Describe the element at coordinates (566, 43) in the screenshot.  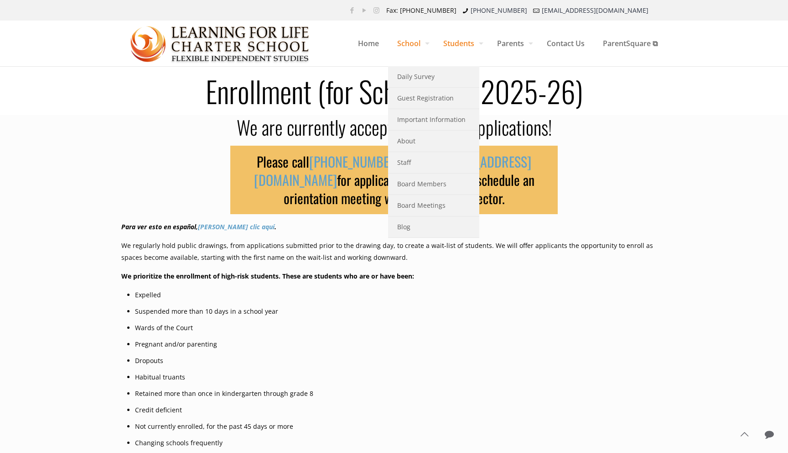
I see `a: Contact Us` at that location.